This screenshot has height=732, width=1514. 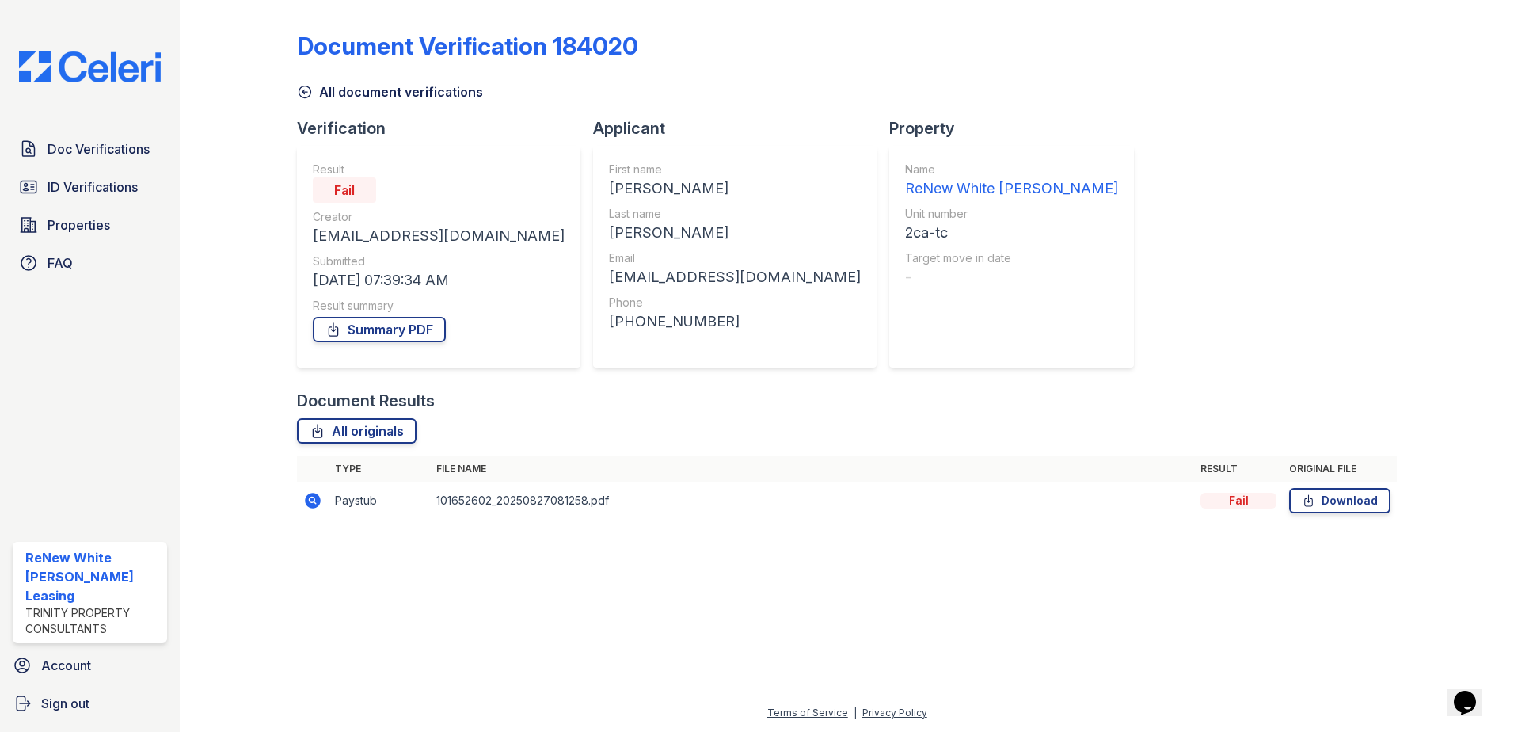 What do you see at coordinates (1011, 258) in the screenshot?
I see `div: Target move in date` at bounding box center [1011, 258].